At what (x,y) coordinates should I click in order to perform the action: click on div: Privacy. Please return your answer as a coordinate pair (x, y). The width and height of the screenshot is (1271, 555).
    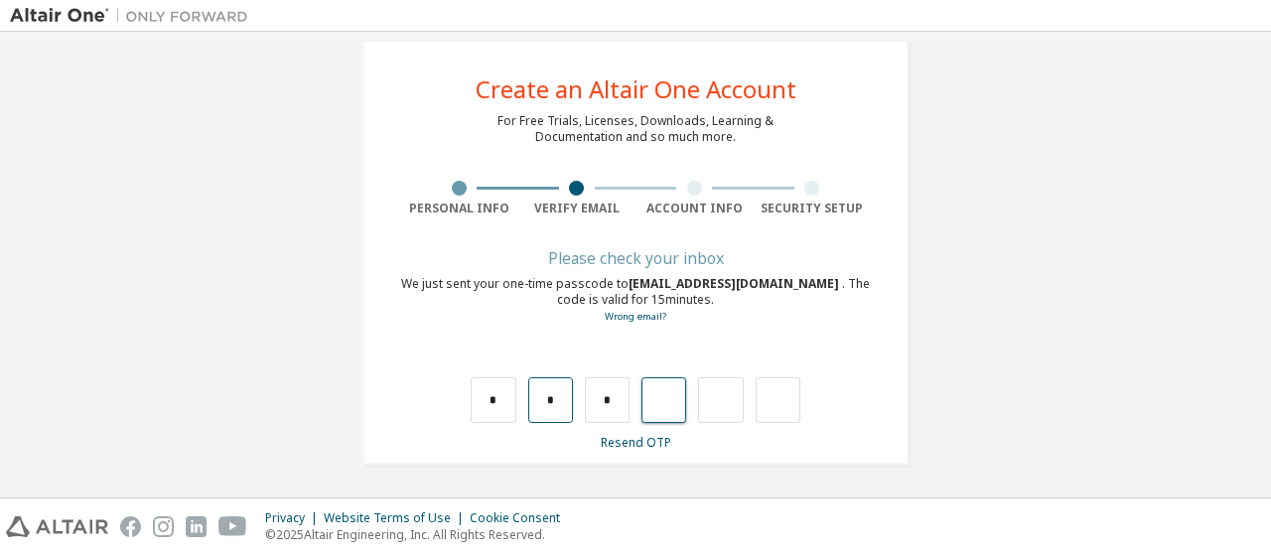
    Looking at the image, I should click on (294, 519).